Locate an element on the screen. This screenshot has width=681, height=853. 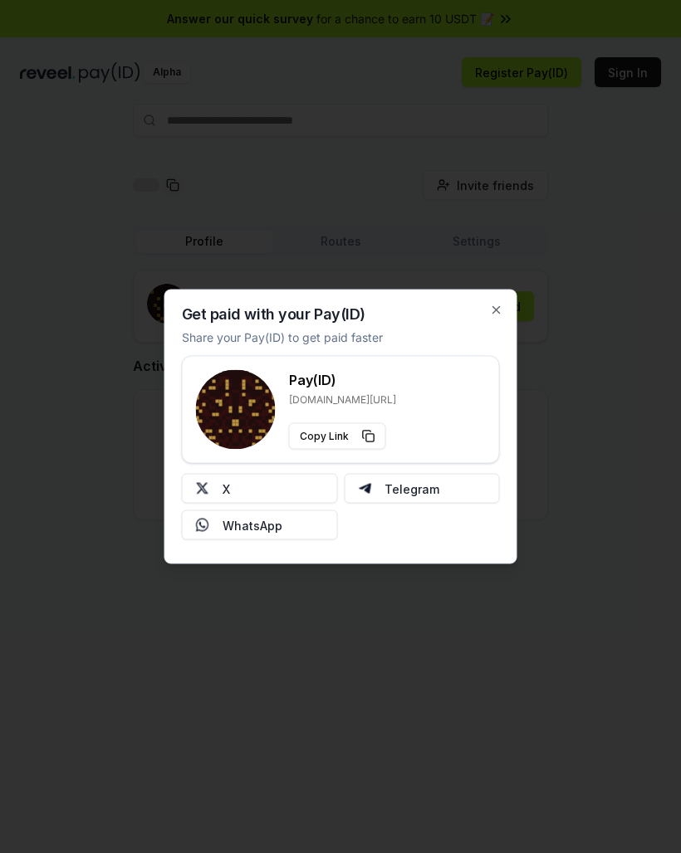
img: X is located at coordinates (203, 489).